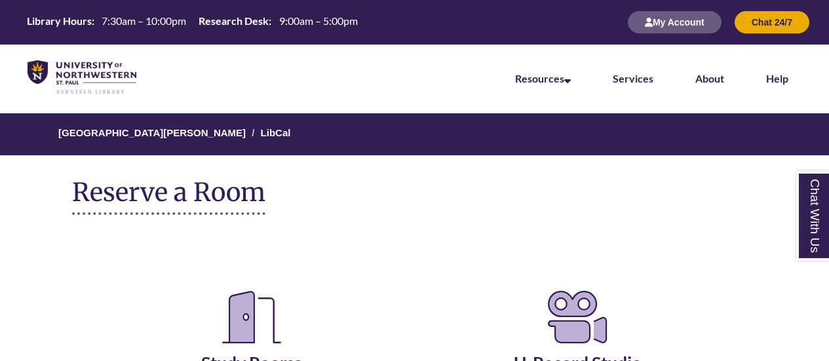 The width and height of the screenshot is (829, 361). Describe the element at coordinates (542, 78) in the screenshot. I see `a: Resources` at that location.